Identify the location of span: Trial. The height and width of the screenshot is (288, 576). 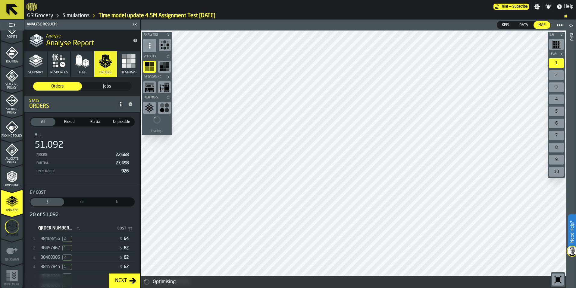
(505, 7).